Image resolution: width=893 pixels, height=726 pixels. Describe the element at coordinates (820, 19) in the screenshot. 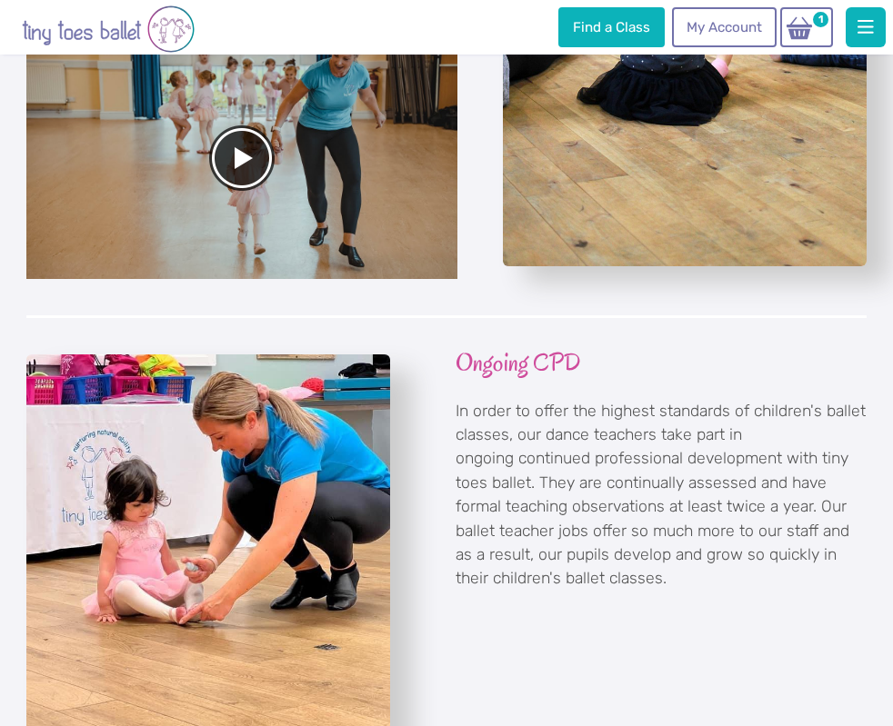

I see `span: 1` at that location.